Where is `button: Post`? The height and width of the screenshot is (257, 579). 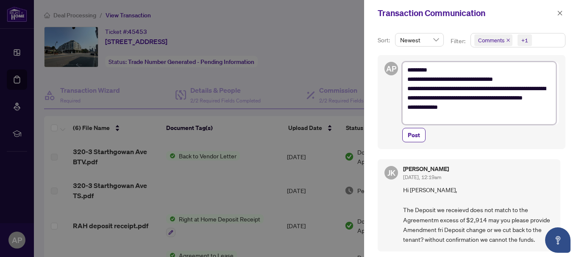
button: Post is located at coordinates (414, 135).